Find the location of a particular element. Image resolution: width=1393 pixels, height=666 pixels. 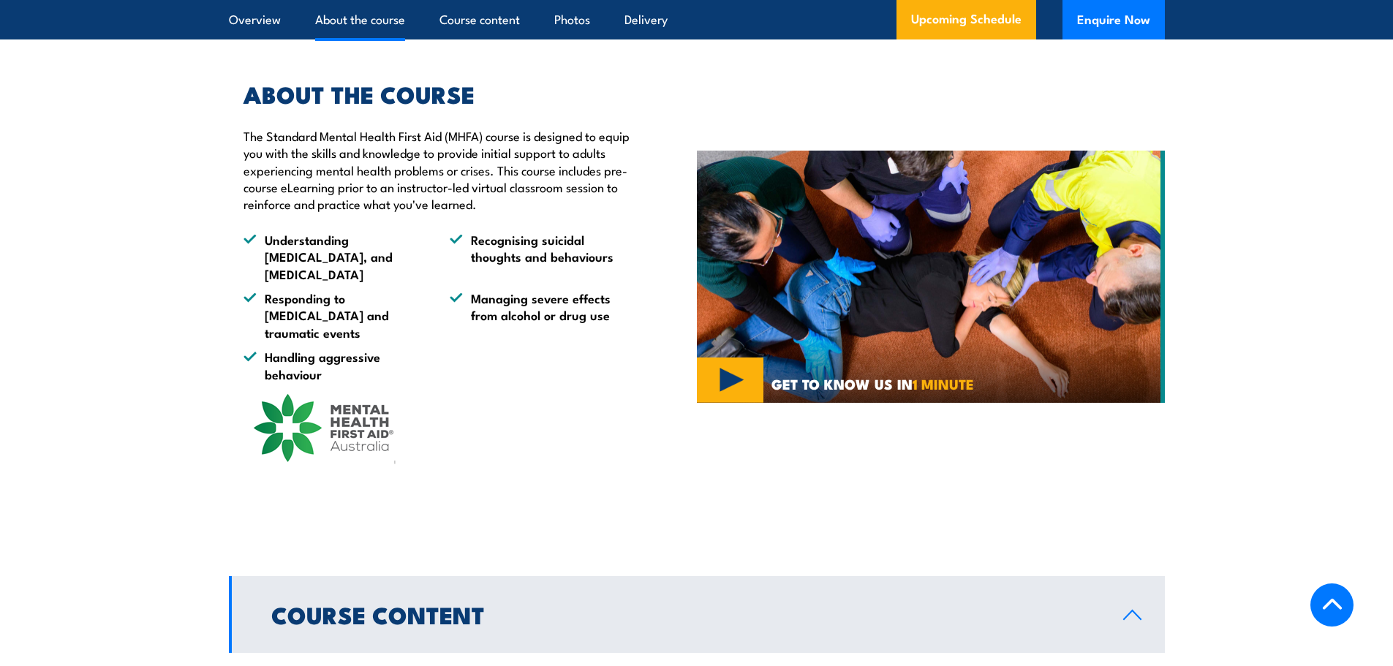

h2: ABOUT THE COURSE is located at coordinates (437, 94).